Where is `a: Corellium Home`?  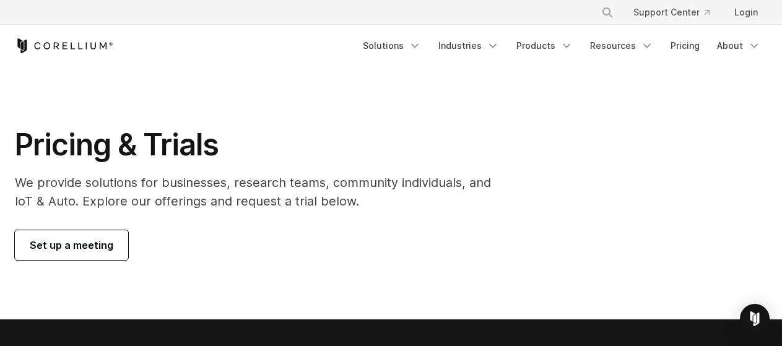 a: Corellium Home is located at coordinates (64, 46).